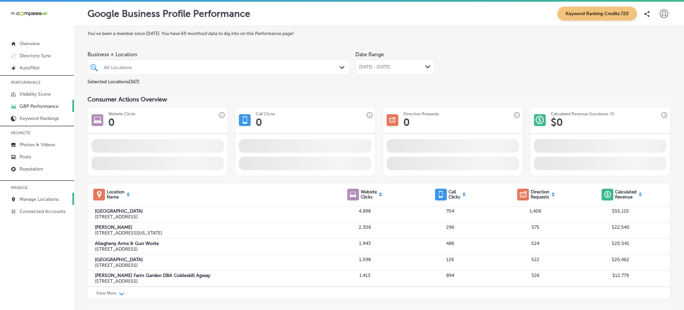 This screenshot has width=684, height=310. Describe the element at coordinates (127, 99) in the screenshot. I see `span: Consumer Actions Overview` at that location.